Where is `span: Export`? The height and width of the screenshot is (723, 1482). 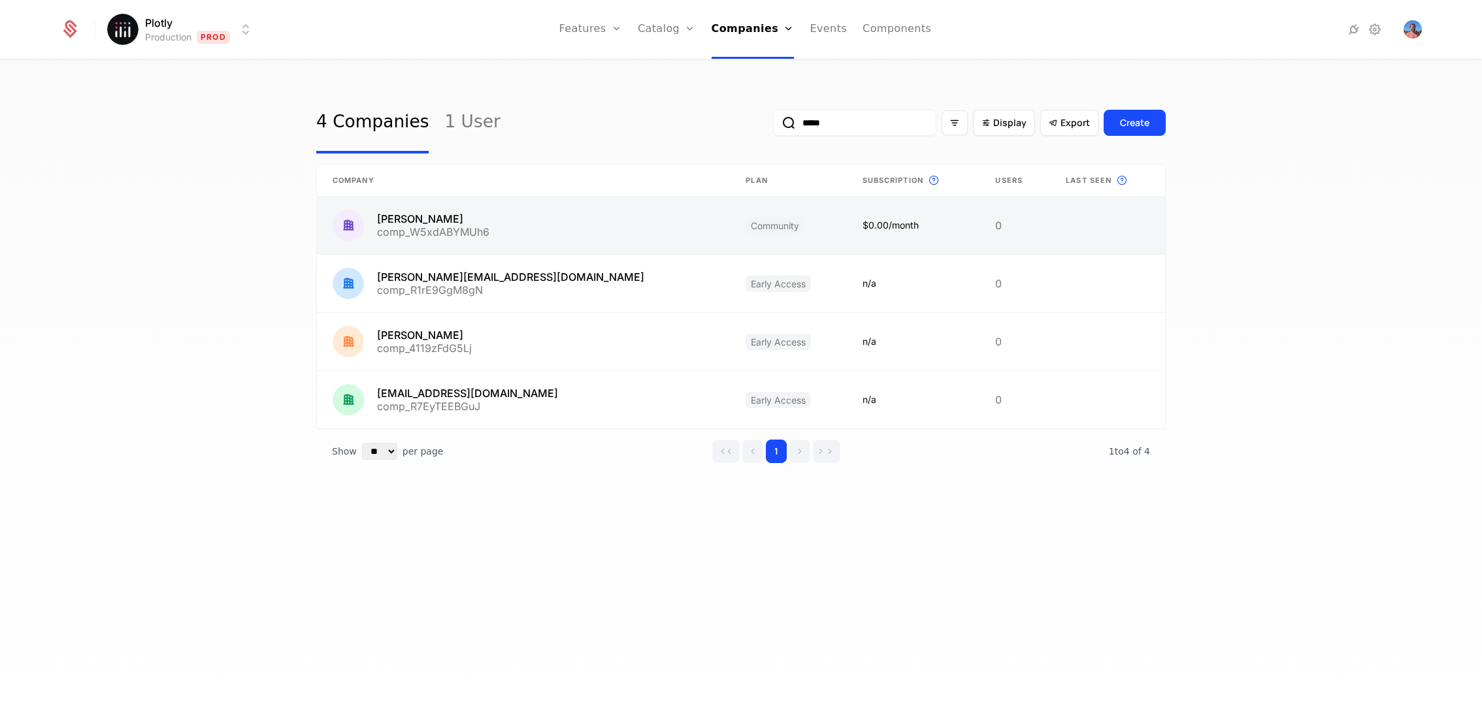 span: Export is located at coordinates (1075, 123).